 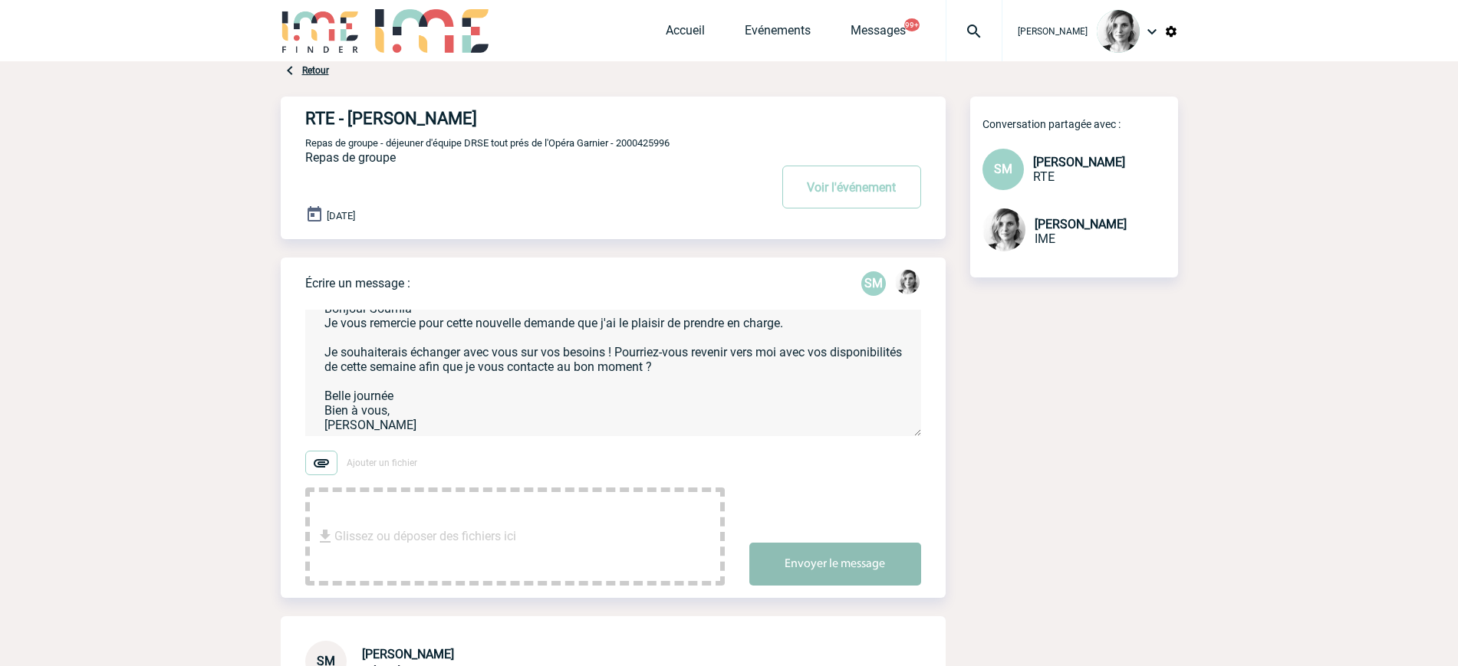 What do you see at coordinates (1044, 176) in the screenshot?
I see `span: RTE` at bounding box center [1044, 176].